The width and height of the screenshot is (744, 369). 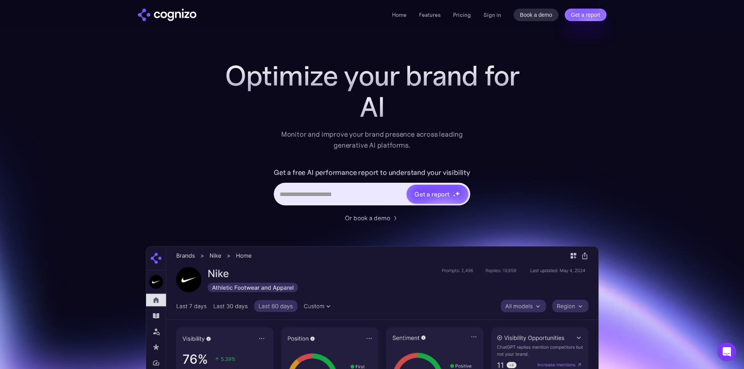 What do you see at coordinates (372, 107) in the screenshot?
I see `div: AI` at bounding box center [372, 107].